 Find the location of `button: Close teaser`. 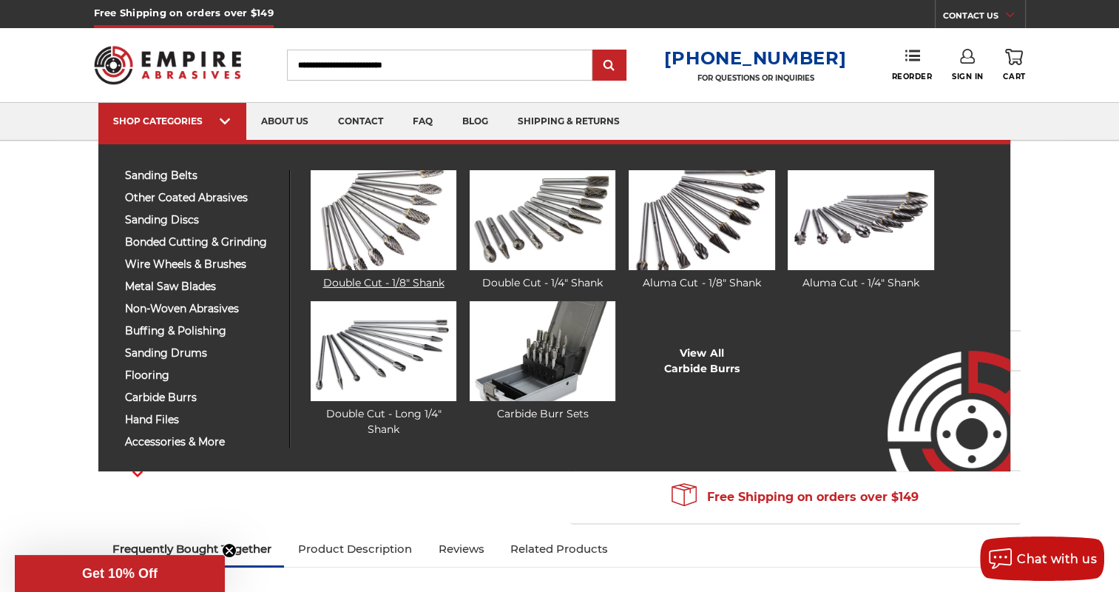

button: Close teaser is located at coordinates (229, 550).